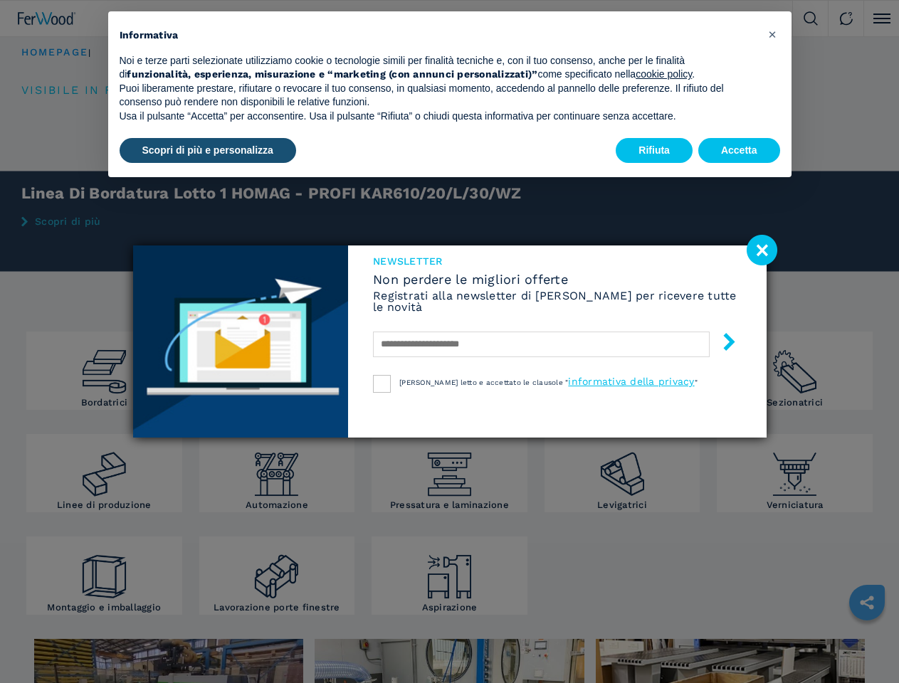 Image resolution: width=899 pixels, height=683 pixels. What do you see at coordinates (332, 74) in the screenshot?
I see `strong: funzionalità, esperienza, misurazione e “marketing (con annunci personalizzati)”` at bounding box center [332, 74].